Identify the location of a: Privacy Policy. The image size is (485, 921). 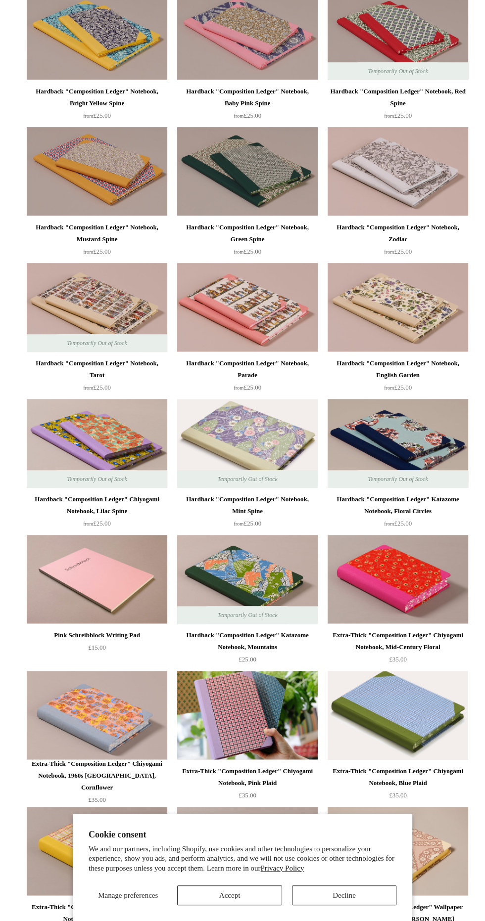
(282, 868).